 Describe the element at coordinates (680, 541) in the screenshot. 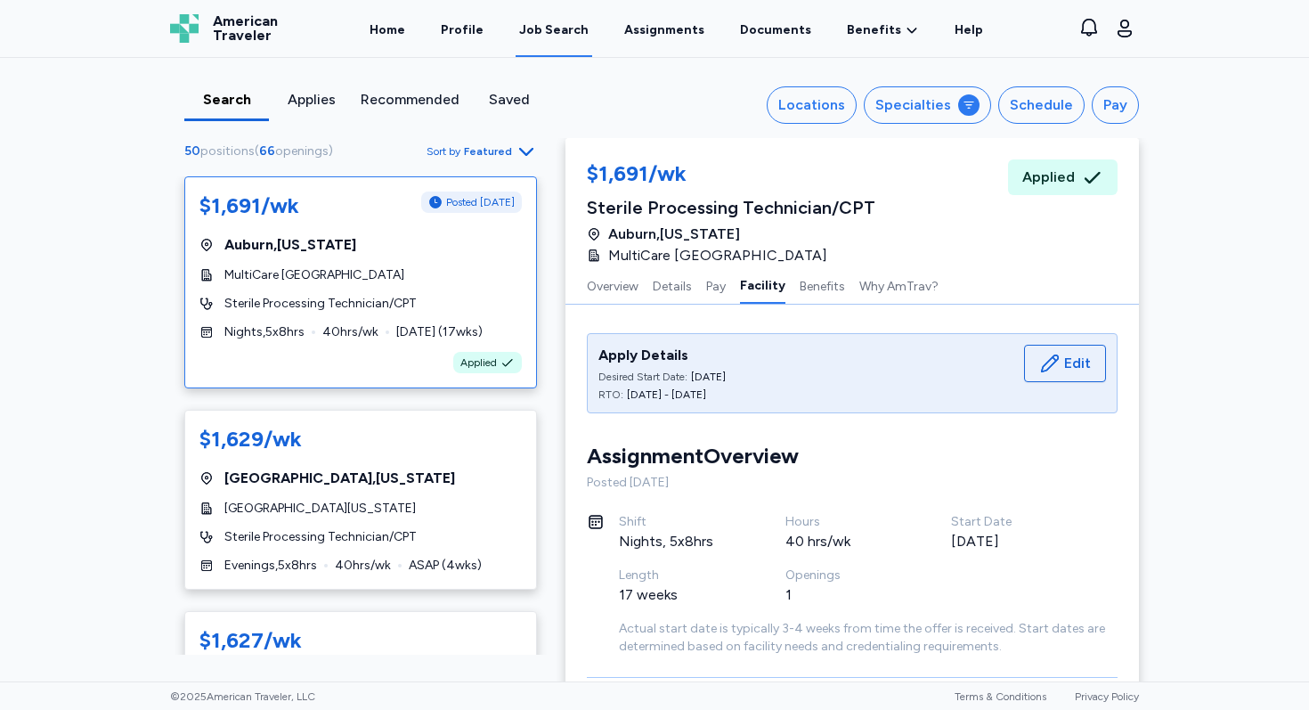

I see `div: Nights, 5x8hrs` at that location.